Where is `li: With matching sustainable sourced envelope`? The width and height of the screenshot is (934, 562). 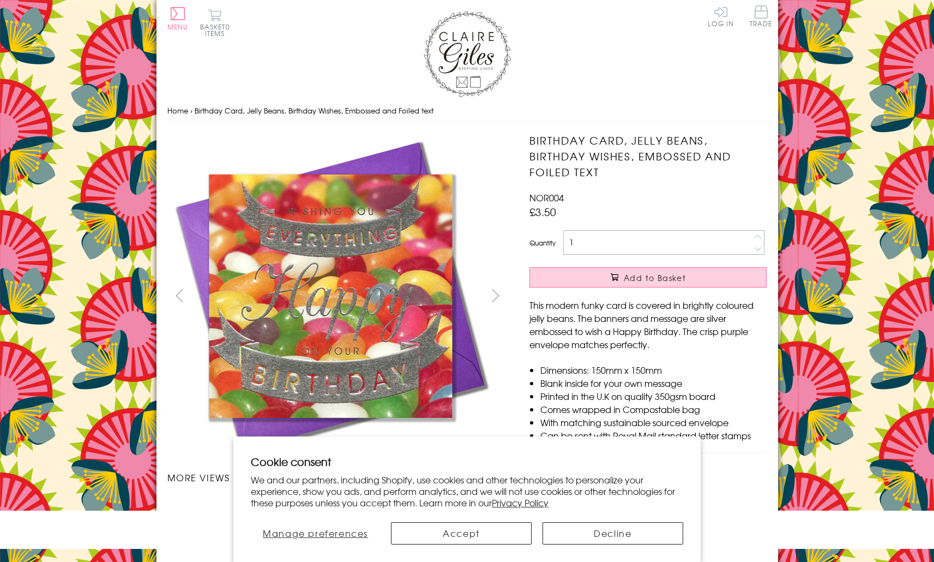 li: With matching sustainable sourced envelope is located at coordinates (653, 422).